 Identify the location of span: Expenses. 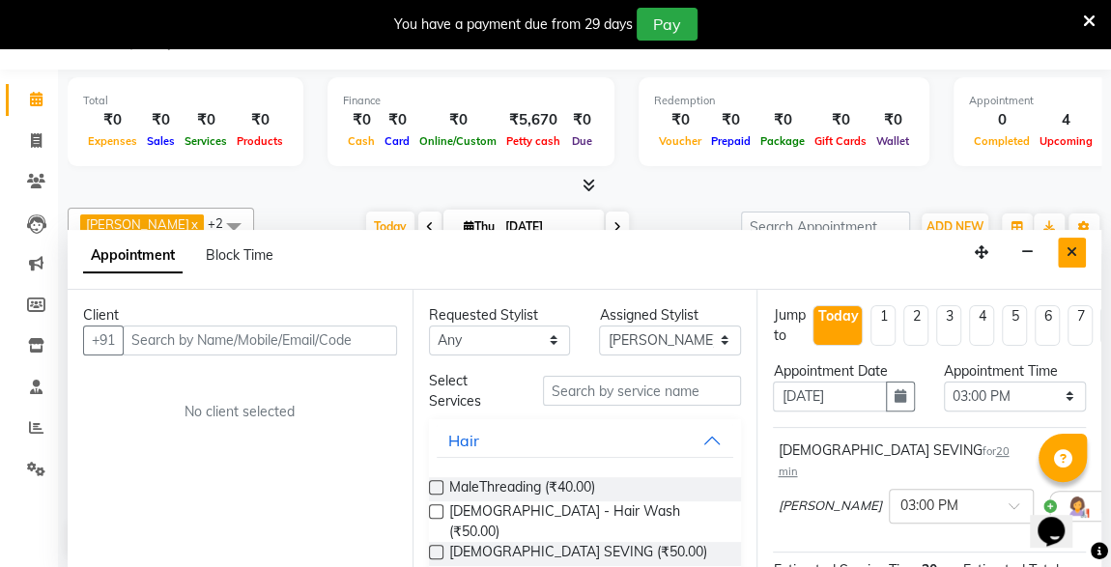
(112, 141).